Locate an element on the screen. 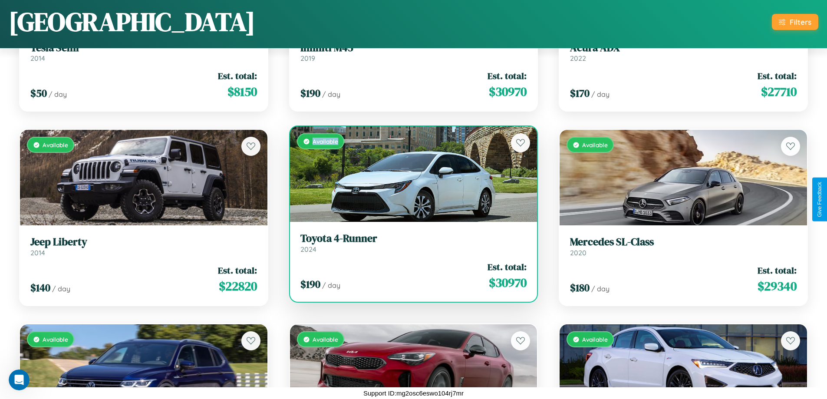 This screenshot has width=827, height=399. span: $ 27710 is located at coordinates (779, 92).